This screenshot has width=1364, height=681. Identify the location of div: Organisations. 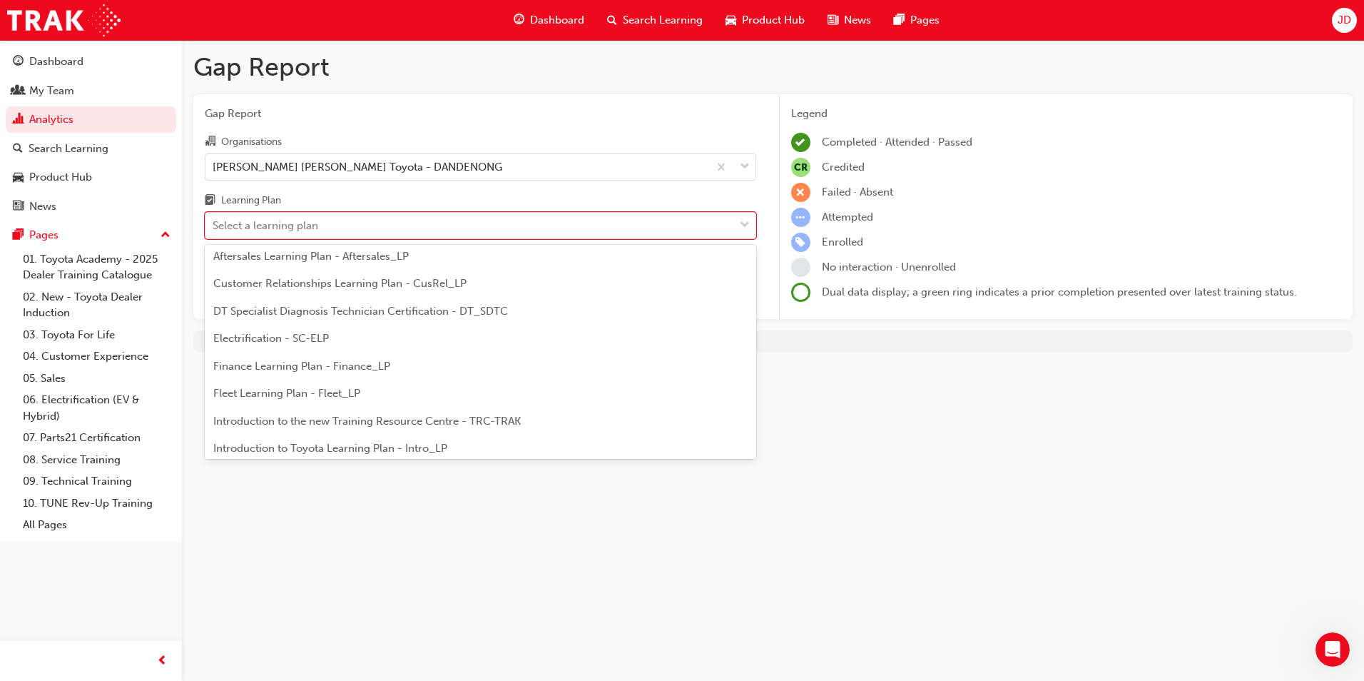
(251, 142).